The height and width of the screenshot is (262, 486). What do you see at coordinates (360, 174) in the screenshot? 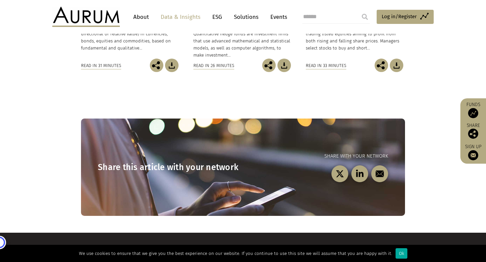
I see `img: linkedin-black.svg` at bounding box center [360, 174].